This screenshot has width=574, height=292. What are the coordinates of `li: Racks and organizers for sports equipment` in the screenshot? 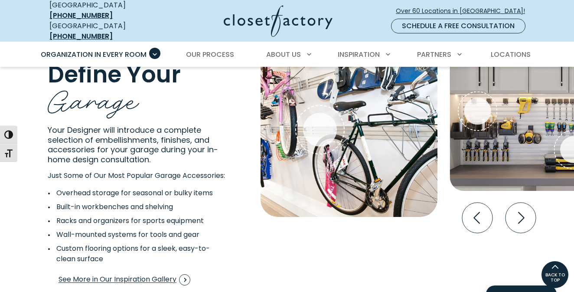 It's located at (130, 221).